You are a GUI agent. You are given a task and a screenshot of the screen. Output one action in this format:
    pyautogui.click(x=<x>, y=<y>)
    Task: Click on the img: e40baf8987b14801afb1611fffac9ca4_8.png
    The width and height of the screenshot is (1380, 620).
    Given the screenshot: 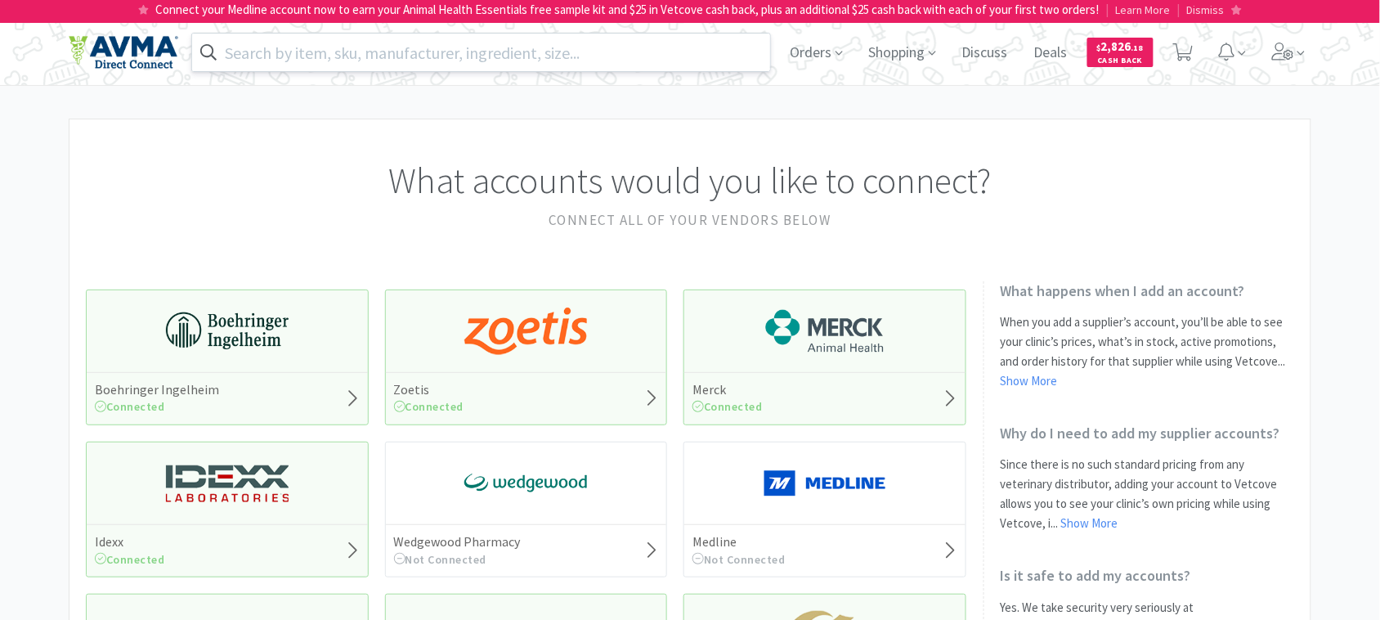 What is the action you would take?
    pyautogui.click(x=526, y=483)
    